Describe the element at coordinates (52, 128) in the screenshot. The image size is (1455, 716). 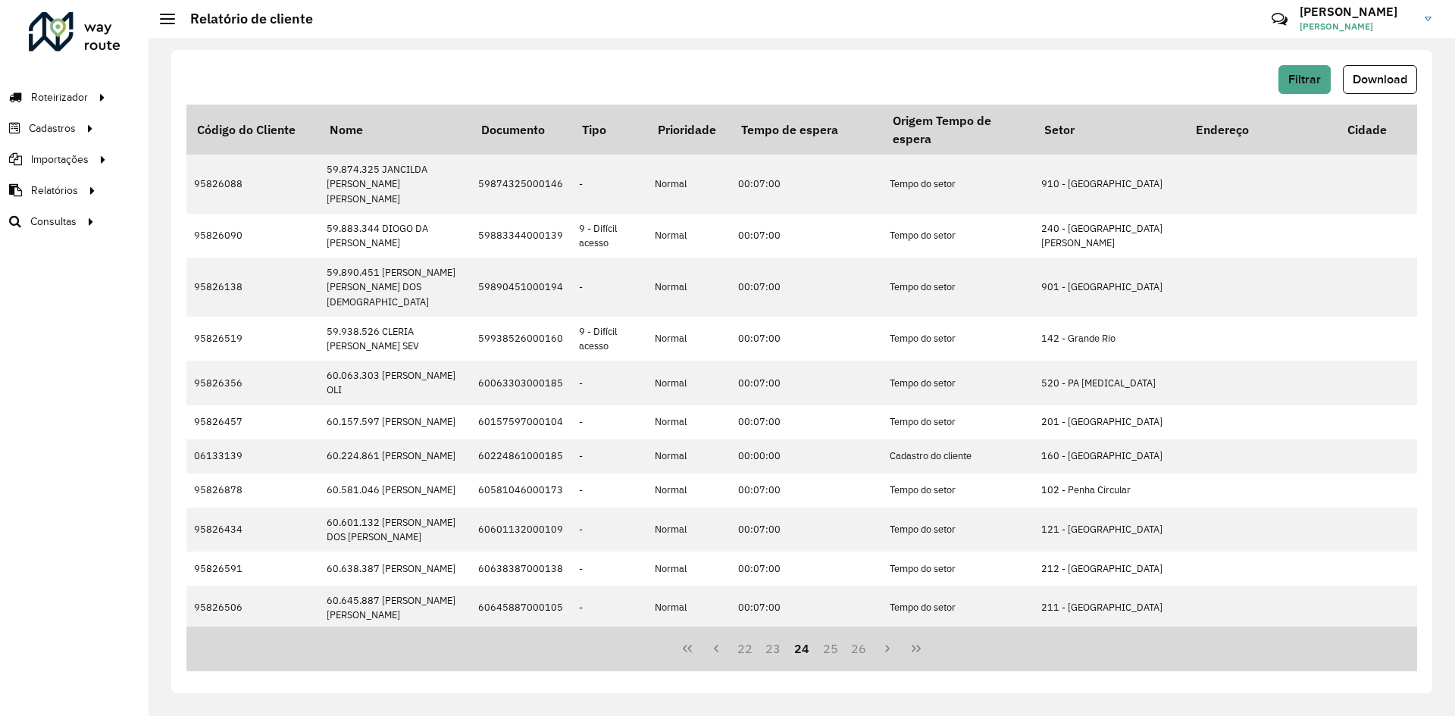
I see `span: Cadastros` at that location.